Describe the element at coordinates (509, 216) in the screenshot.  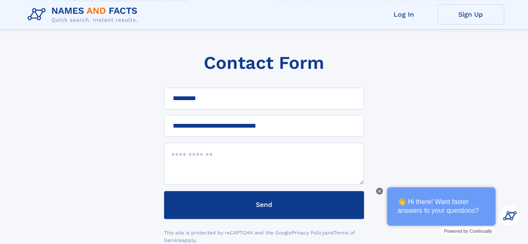
I see `img: Kevin` at that location.